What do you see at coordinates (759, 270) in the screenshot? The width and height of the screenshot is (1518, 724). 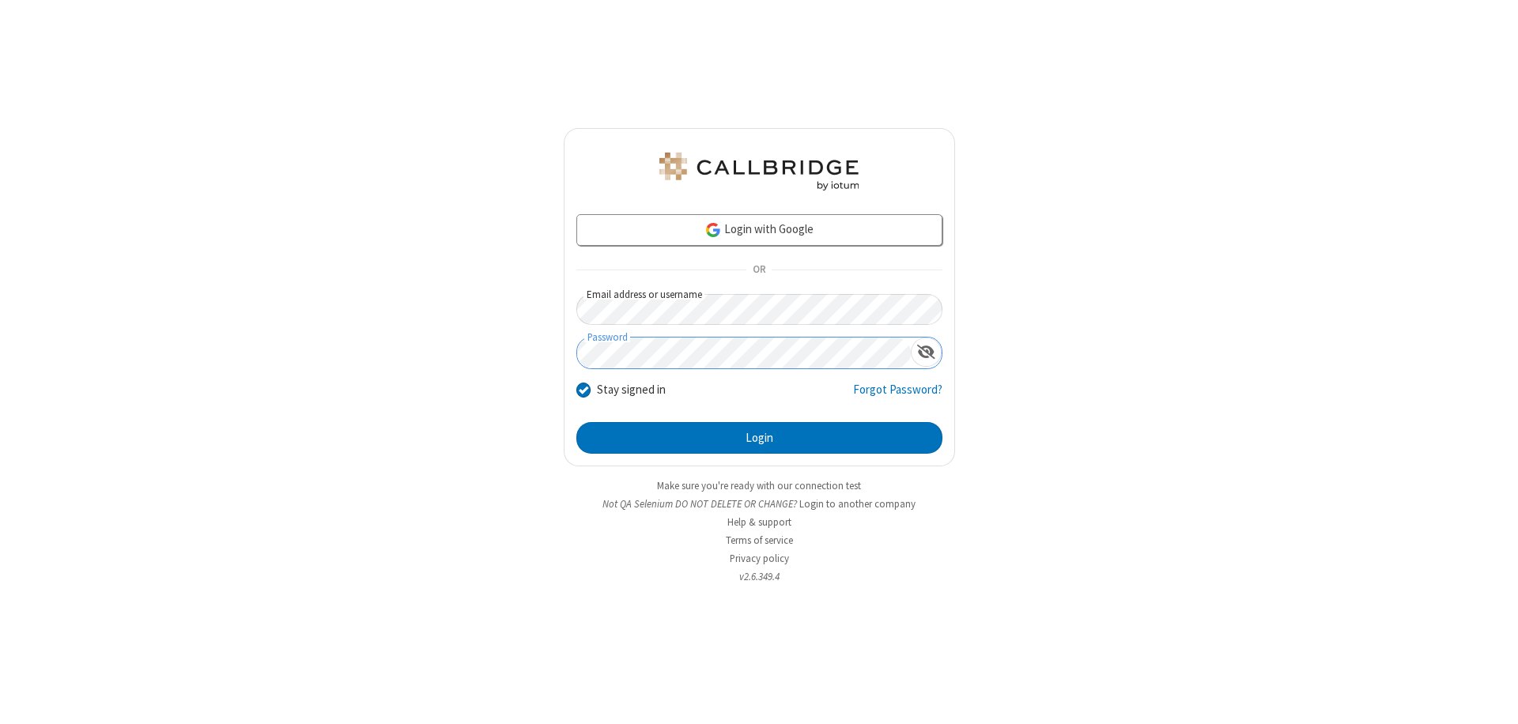 I see `span: OR` at bounding box center [759, 270].